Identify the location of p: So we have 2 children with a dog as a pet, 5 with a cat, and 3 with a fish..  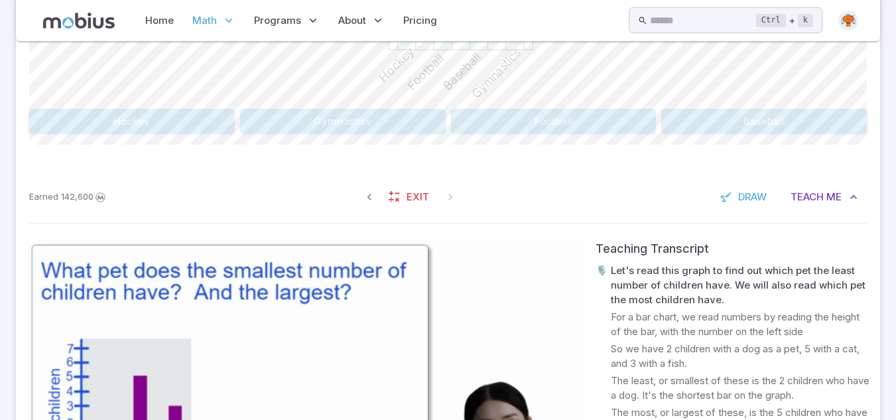
(740, 356).